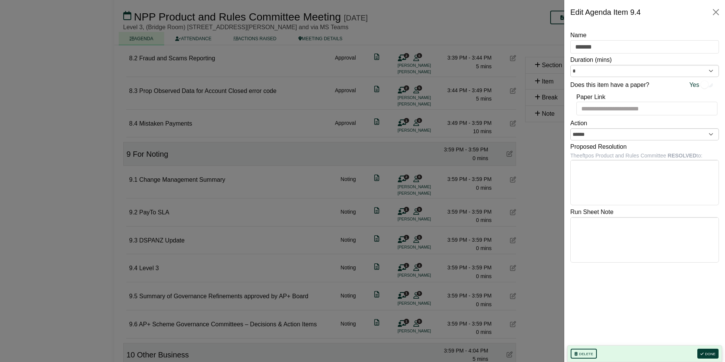 The height and width of the screenshot is (362, 725). Describe the element at coordinates (598, 147) in the screenshot. I see `label: Proposed Resolution` at that location.